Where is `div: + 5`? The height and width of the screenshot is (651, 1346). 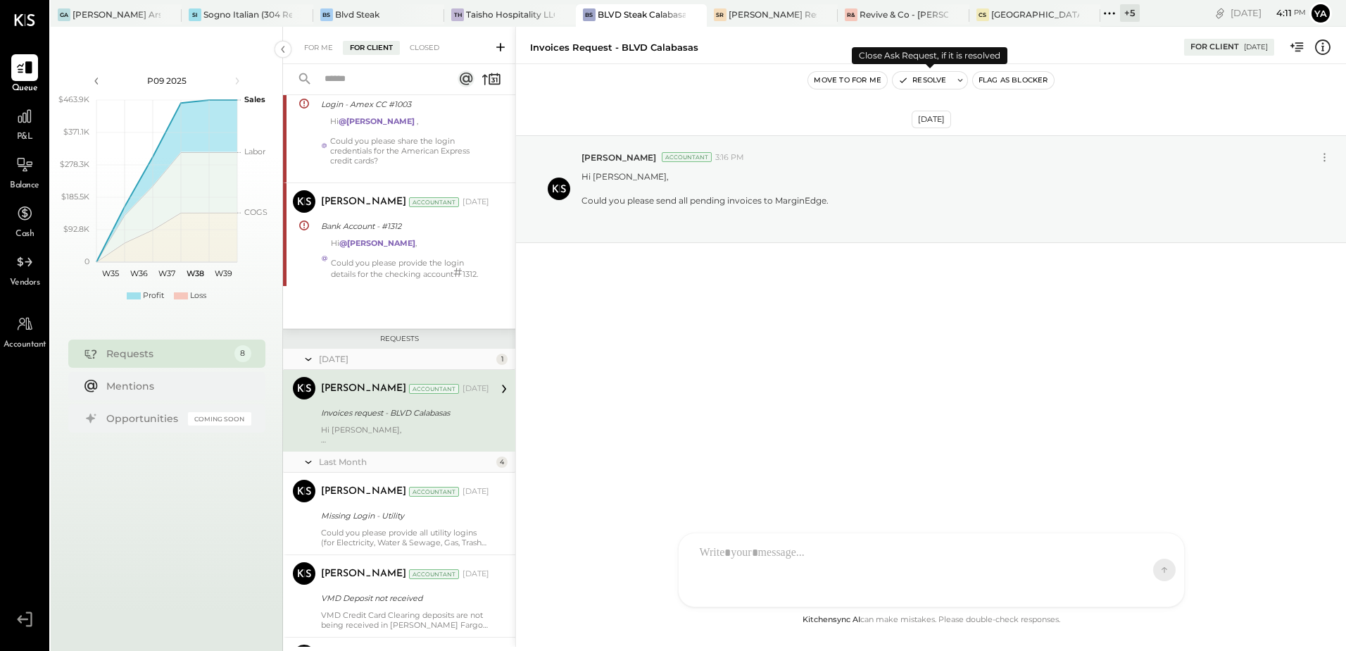 div: + 5 is located at coordinates (1130, 13).